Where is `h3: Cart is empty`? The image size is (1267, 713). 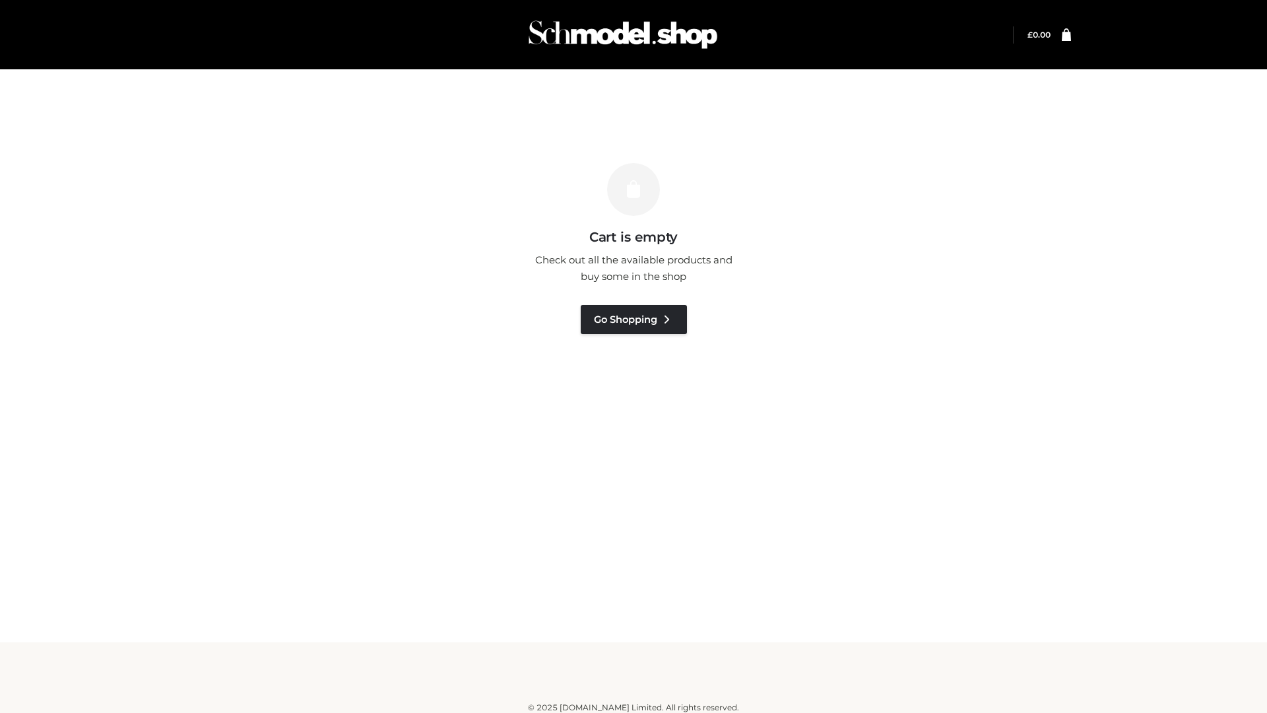 h3: Cart is empty is located at coordinates (634, 237).